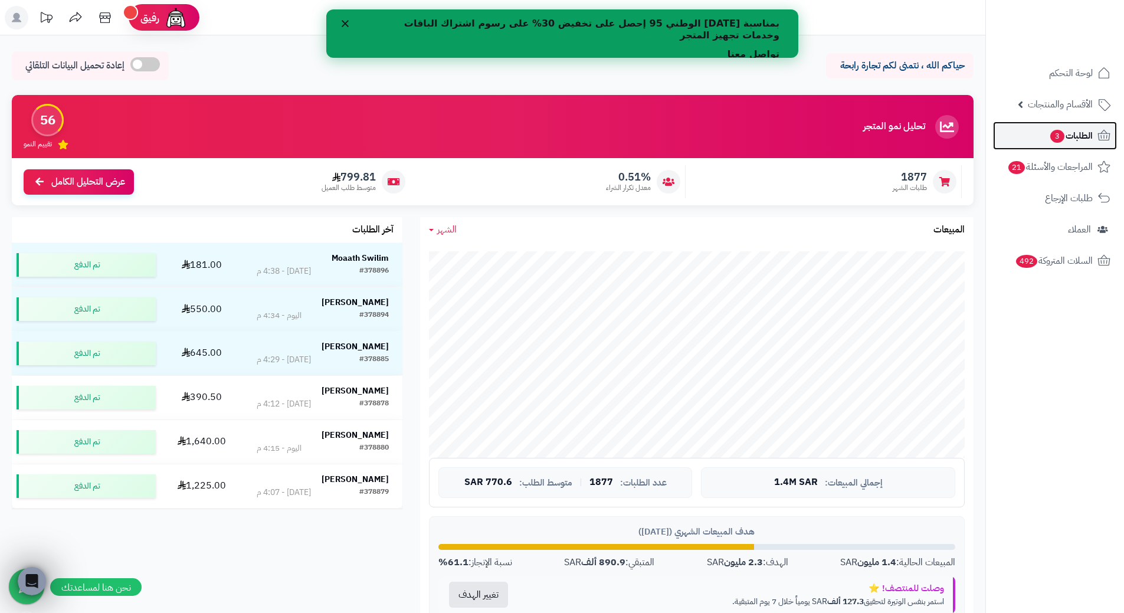 The width and height of the screenshot is (1124, 613). What do you see at coordinates (846, 601) in the screenshot?
I see `strong: 127.3 ألف` at bounding box center [846, 601].